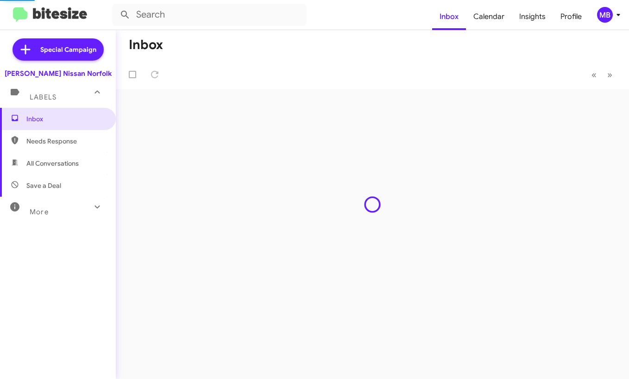 Image resolution: width=629 pixels, height=379 pixels. Describe the element at coordinates (146, 45) in the screenshot. I see `h1: Inbox` at that location.